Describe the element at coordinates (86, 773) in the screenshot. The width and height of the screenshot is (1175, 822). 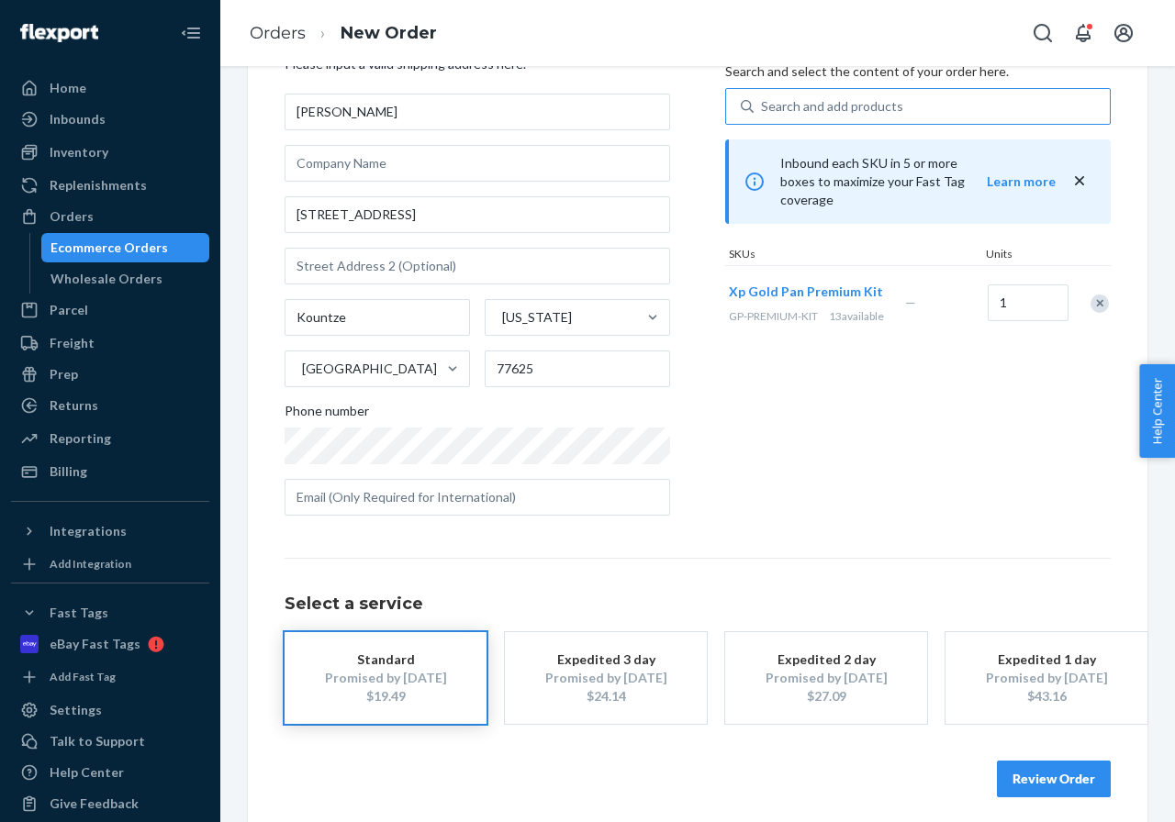
I see `div: Help Center` at that location.